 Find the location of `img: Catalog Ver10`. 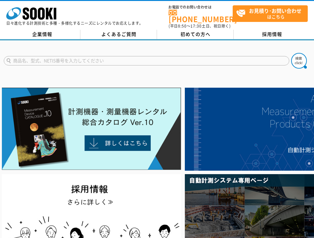

img: Catalog Ver10 is located at coordinates (91, 129).